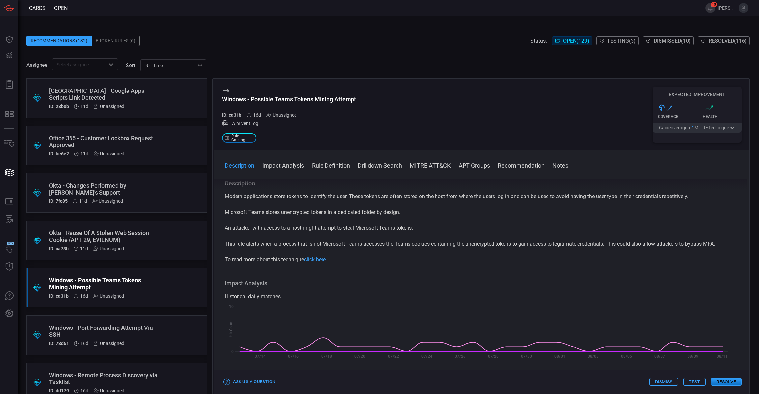 The image size is (759, 394). What do you see at coordinates (326, 357) in the screenshot?
I see `text: 07/18` at bounding box center [326, 357].